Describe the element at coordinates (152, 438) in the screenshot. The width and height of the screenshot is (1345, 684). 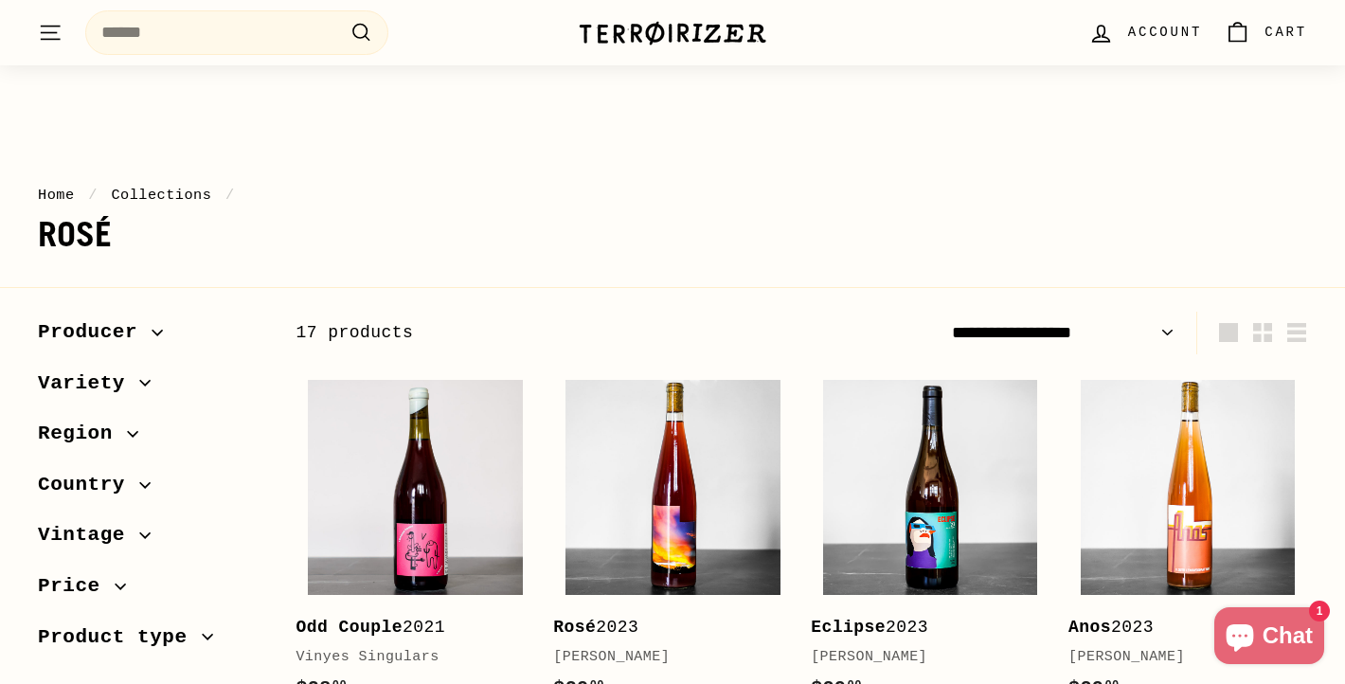
I see `button: Region` at that location.